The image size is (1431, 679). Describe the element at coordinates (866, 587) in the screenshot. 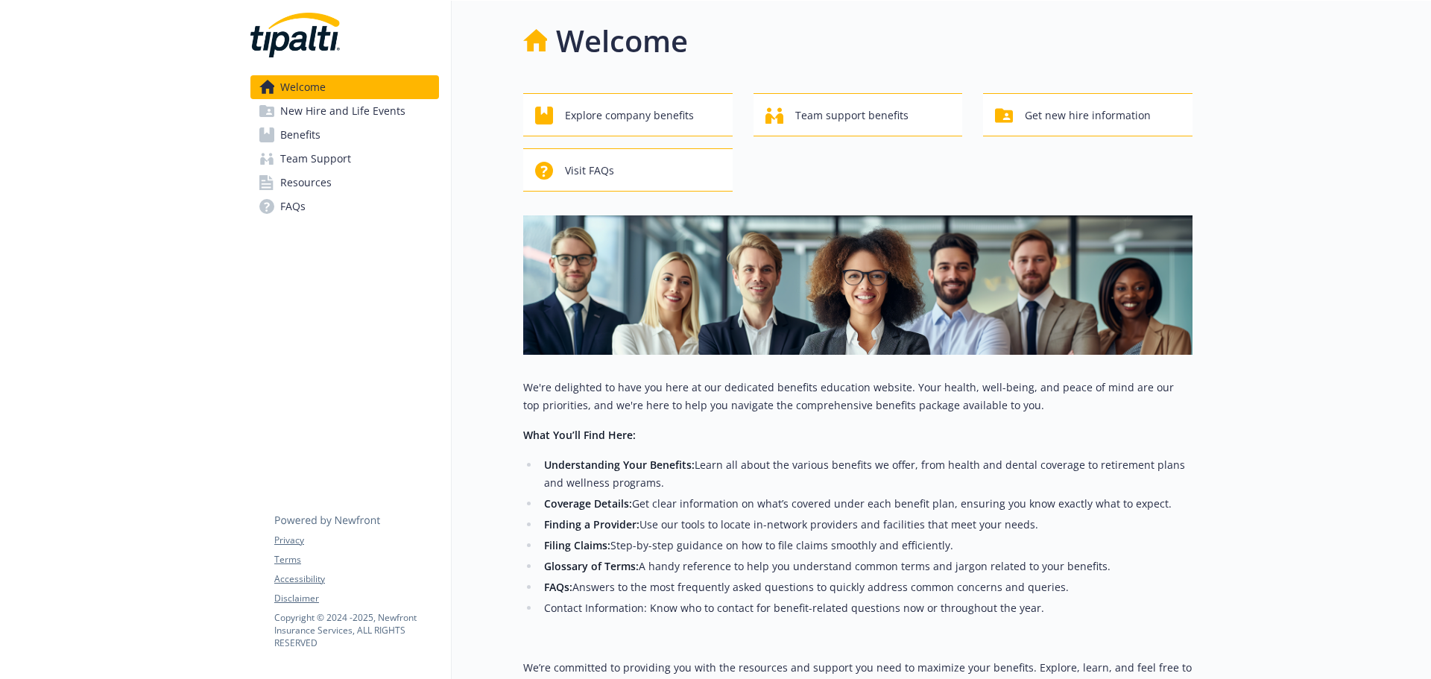

I see `li: Answers to the most frequently asked questions to quickly address common concerns and queries.` at that location.